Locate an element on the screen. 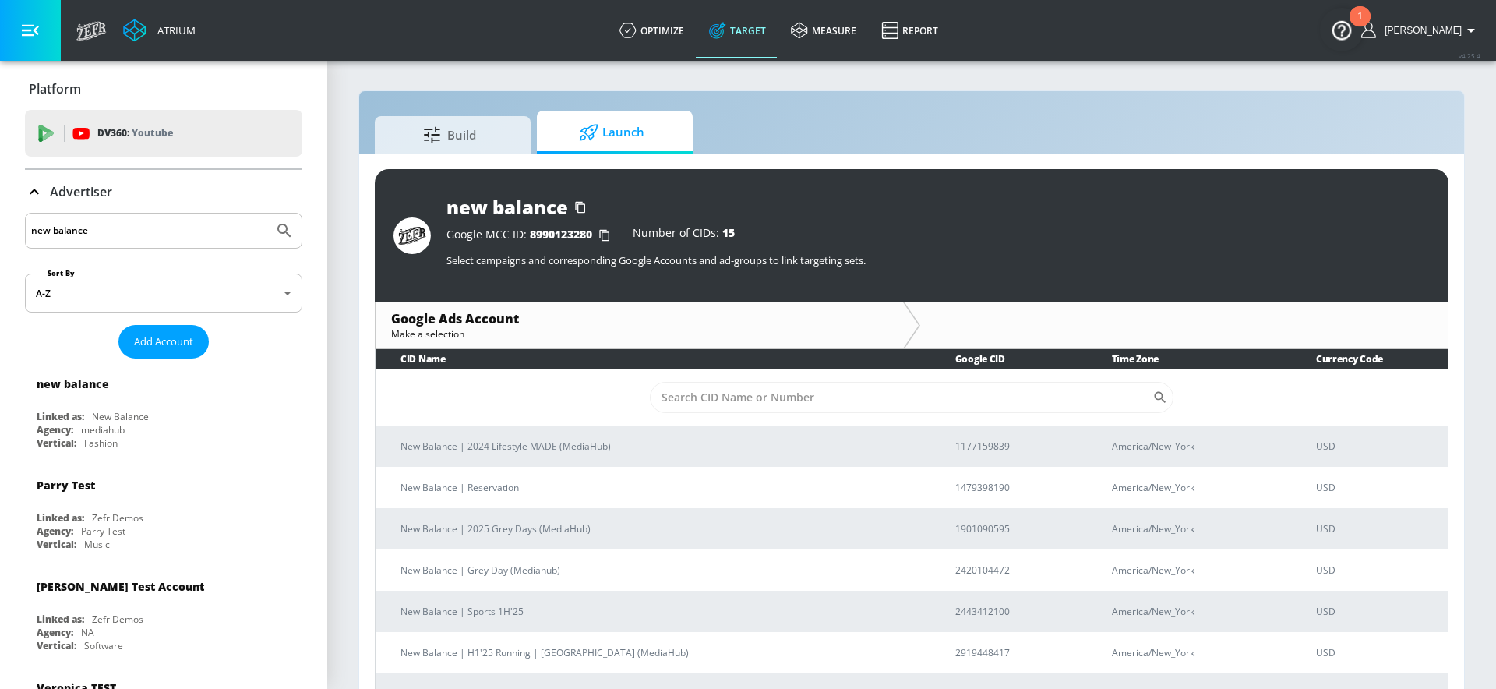 This screenshot has width=1496, height=689. a: Target is located at coordinates (737, 30).